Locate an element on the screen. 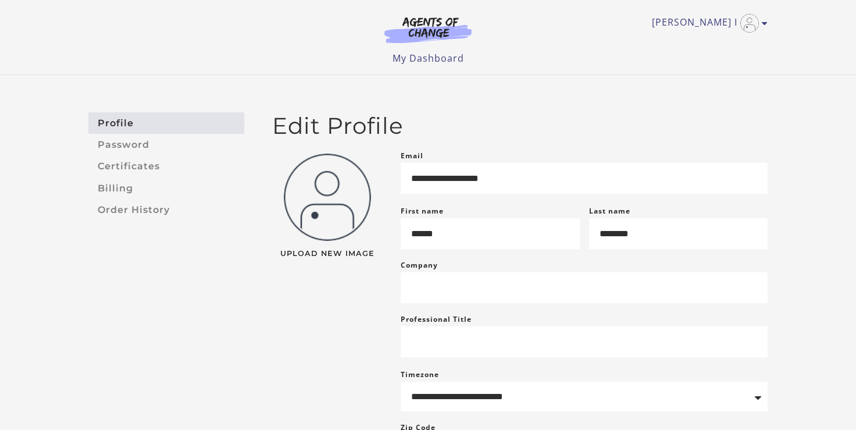  img: Agents of Change Logo is located at coordinates (428, 30).